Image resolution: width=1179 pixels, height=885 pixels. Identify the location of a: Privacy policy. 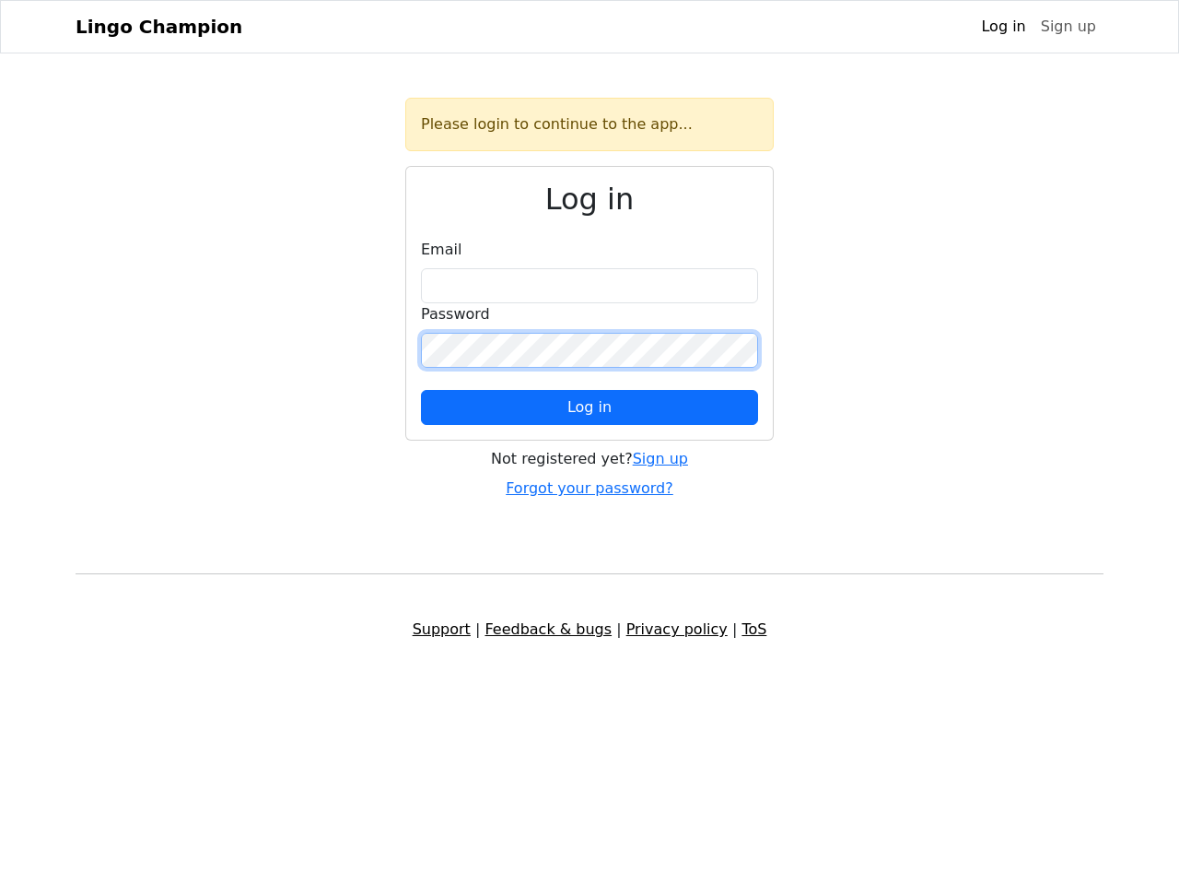
(677, 628).